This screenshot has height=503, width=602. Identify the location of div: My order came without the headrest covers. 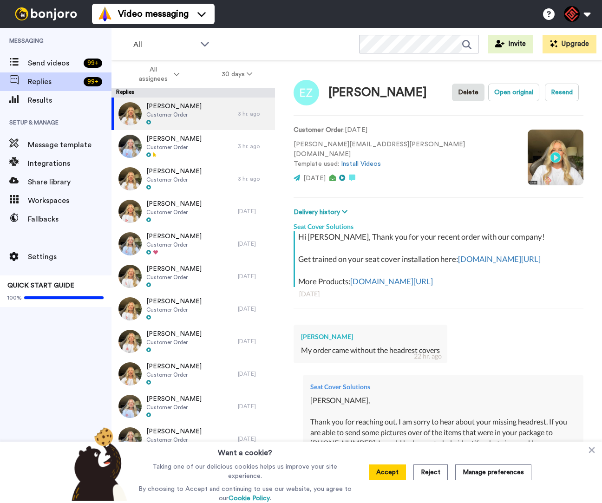
(370, 350).